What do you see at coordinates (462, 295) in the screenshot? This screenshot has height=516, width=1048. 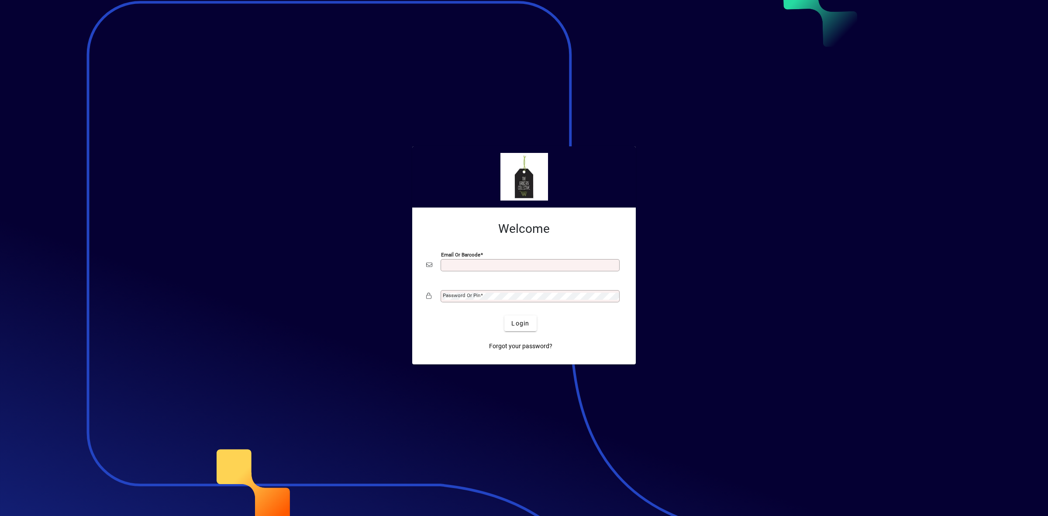 I see `mat-label: Password or Pin` at bounding box center [462, 295].